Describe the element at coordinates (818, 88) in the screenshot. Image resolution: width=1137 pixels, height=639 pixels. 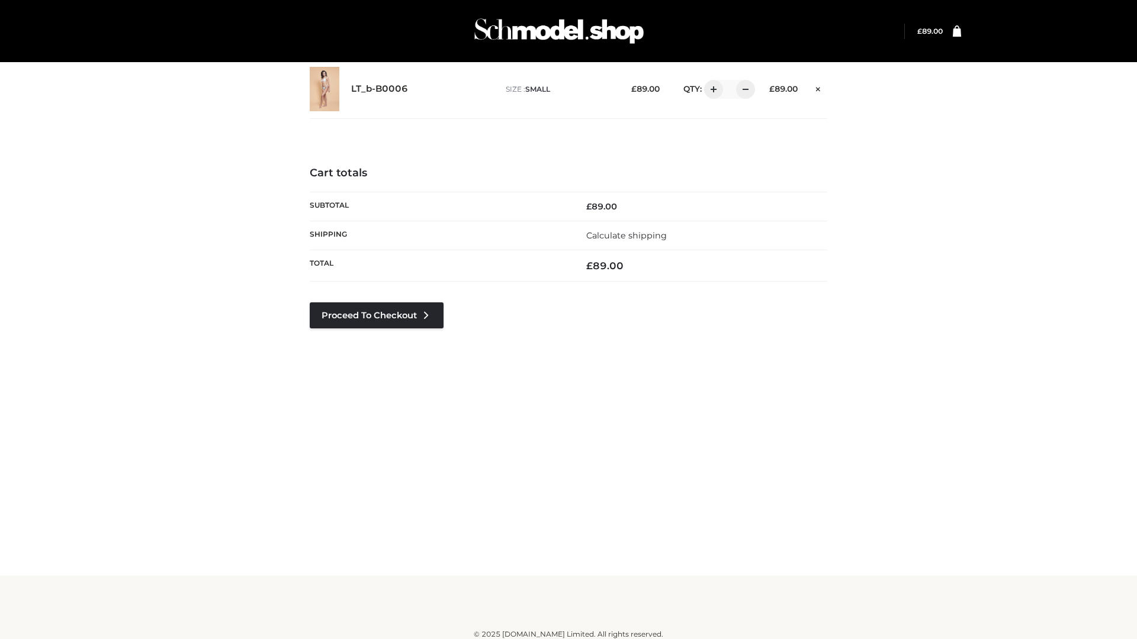
I see `a: Remove this item` at that location.